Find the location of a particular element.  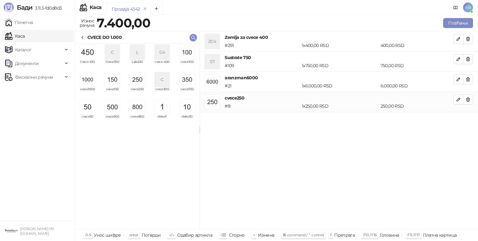

button: Плаћање is located at coordinates (458, 23).